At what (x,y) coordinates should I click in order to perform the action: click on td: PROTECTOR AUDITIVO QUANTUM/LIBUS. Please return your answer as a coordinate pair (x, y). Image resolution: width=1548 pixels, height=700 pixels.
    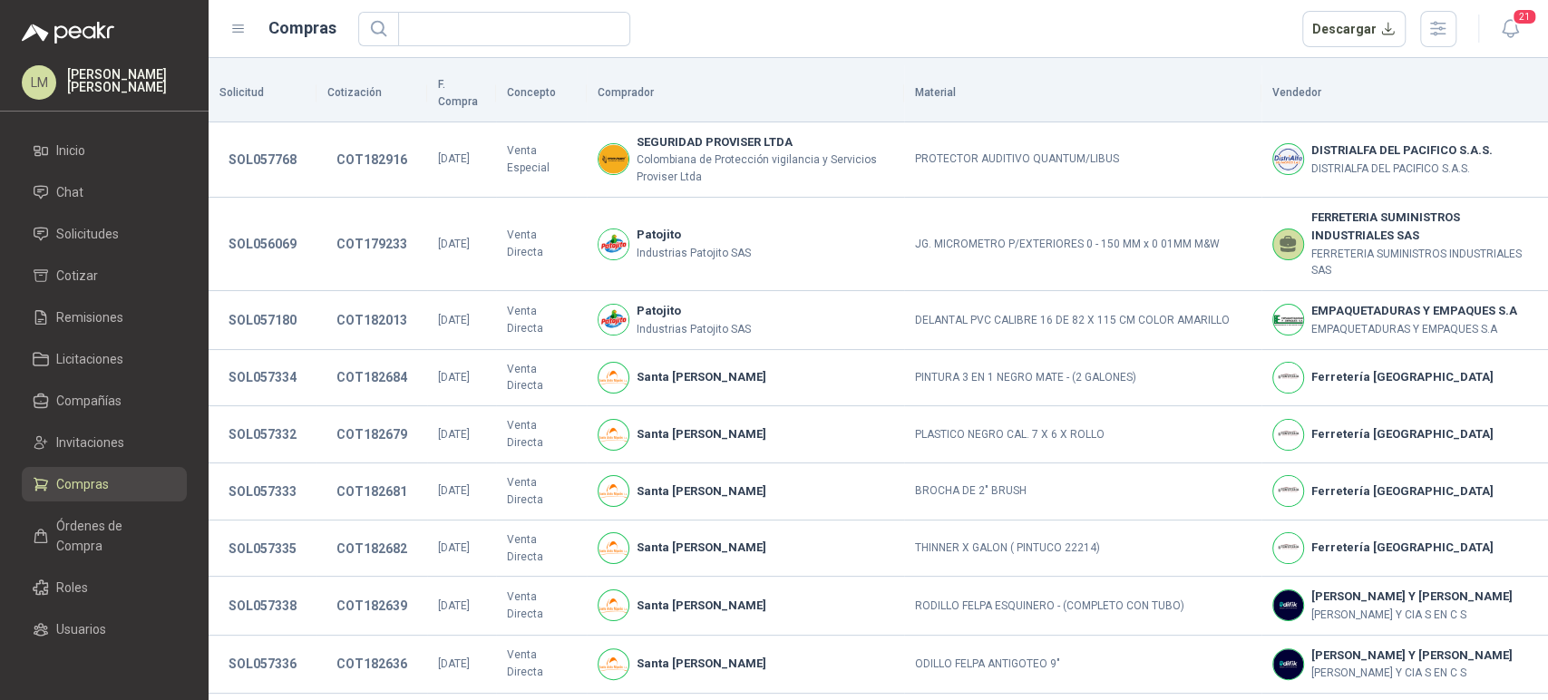
    Looking at the image, I should click on (1083, 160).